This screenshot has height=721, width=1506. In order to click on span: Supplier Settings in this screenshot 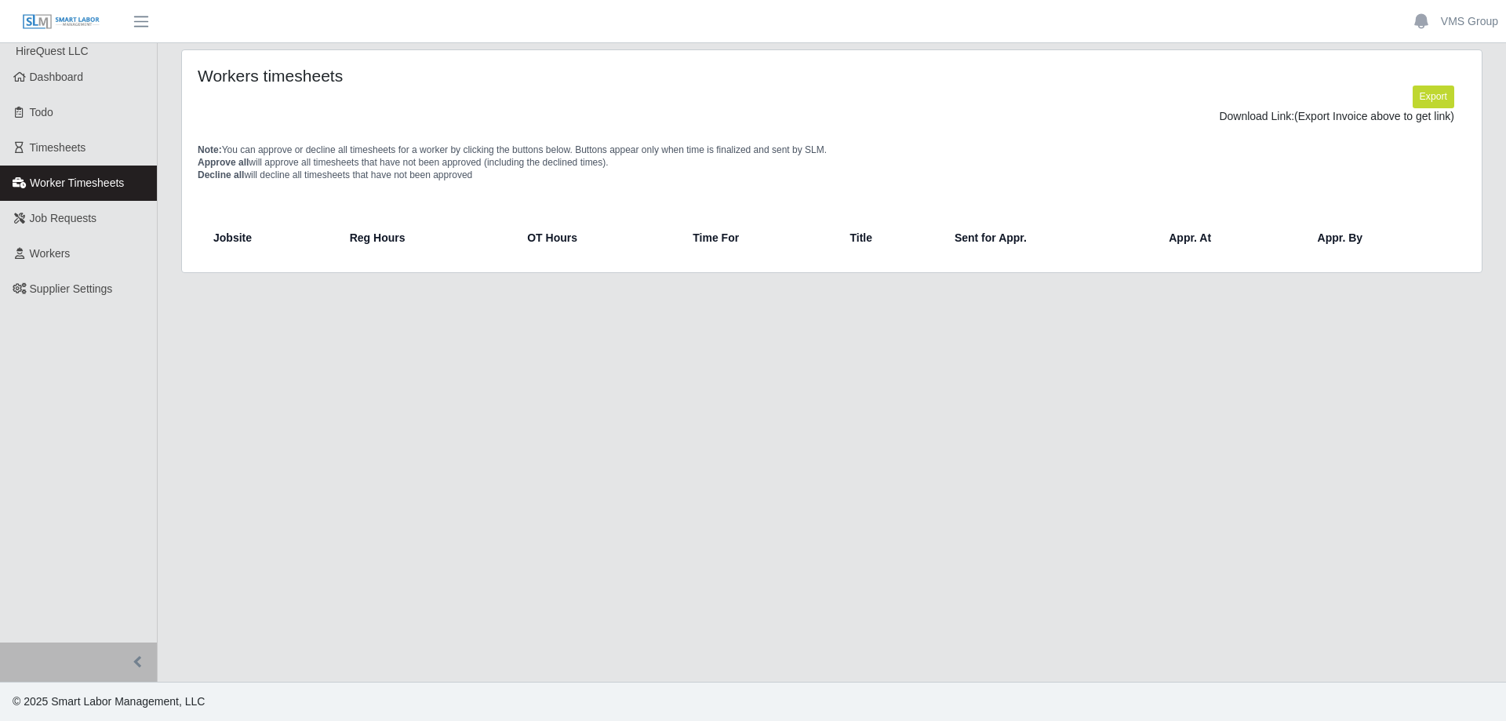, I will do `click(71, 289)`.